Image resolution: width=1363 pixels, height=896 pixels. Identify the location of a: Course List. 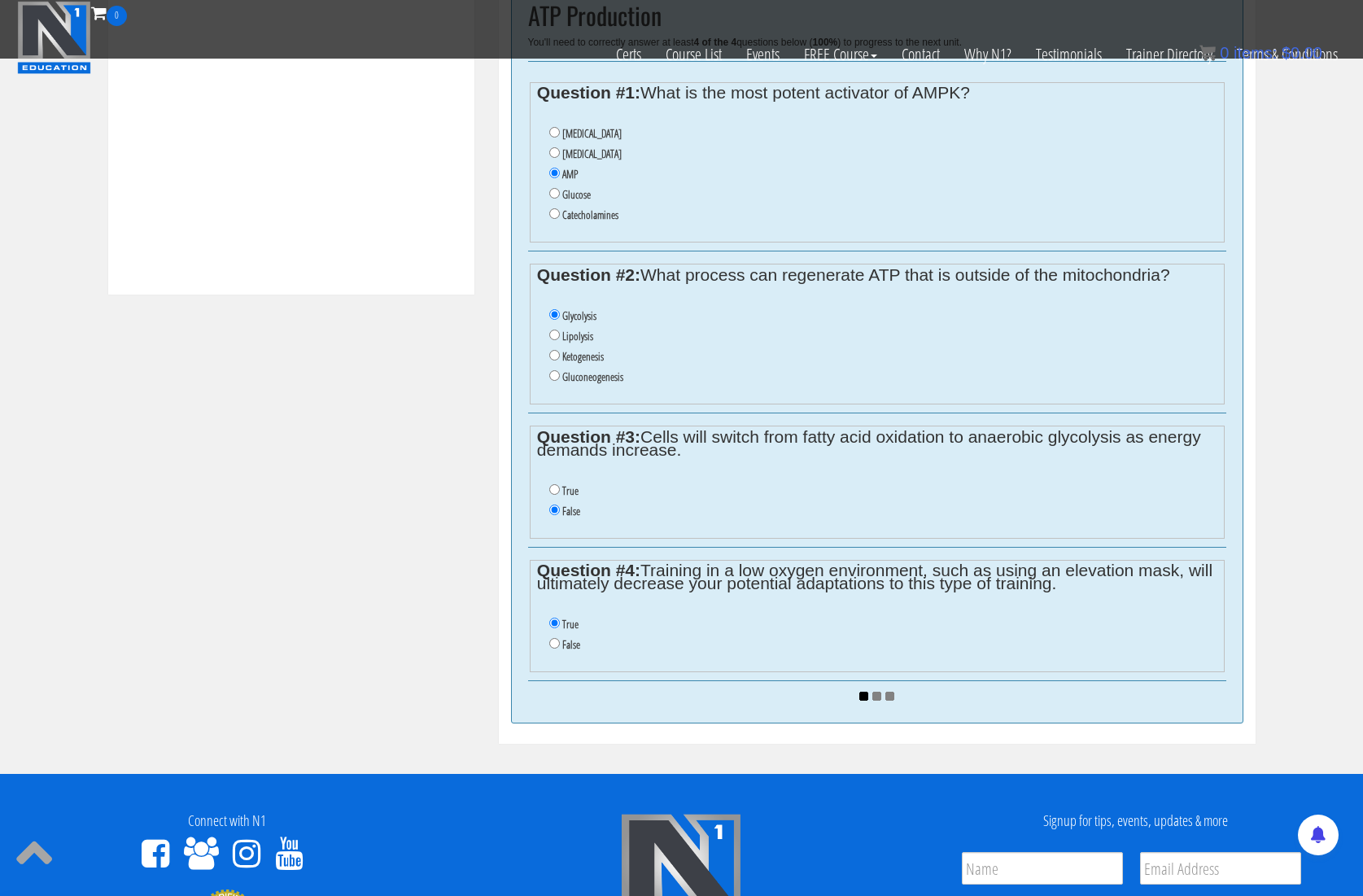
(693, 54).